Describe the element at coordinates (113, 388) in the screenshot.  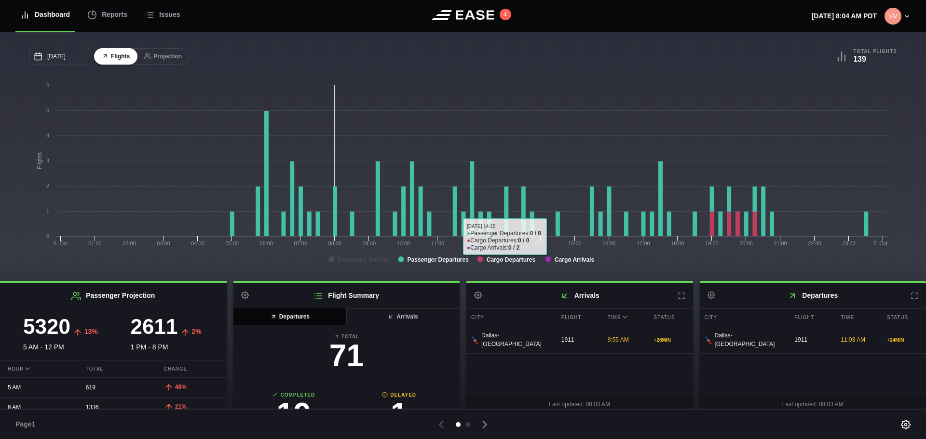
I see `div: 619` at that location.